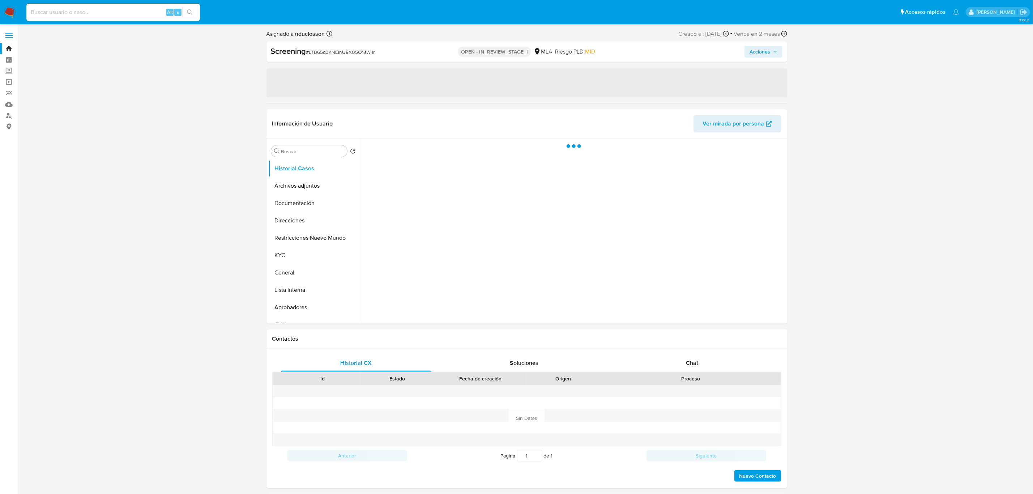  Describe the element at coordinates (760, 52) in the screenshot. I see `span: Acciones` at that location.